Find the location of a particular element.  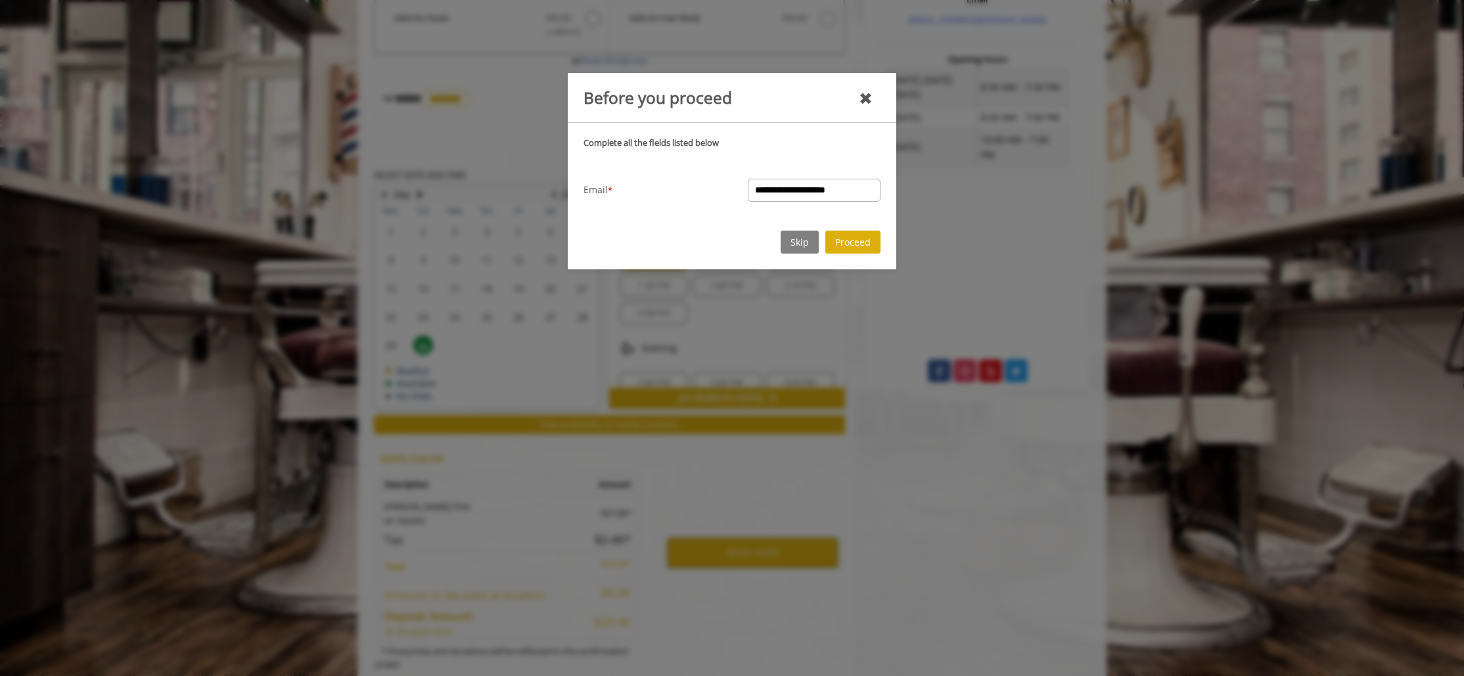

button: Skip is located at coordinates (800, 242).